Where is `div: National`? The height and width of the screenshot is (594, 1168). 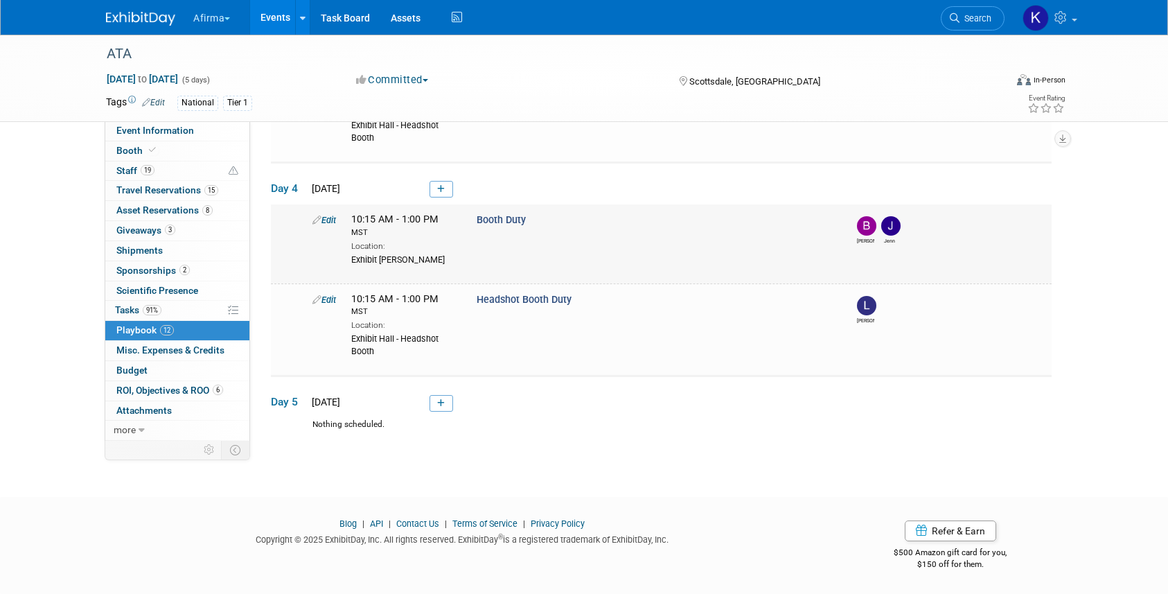 div: National is located at coordinates (197, 103).